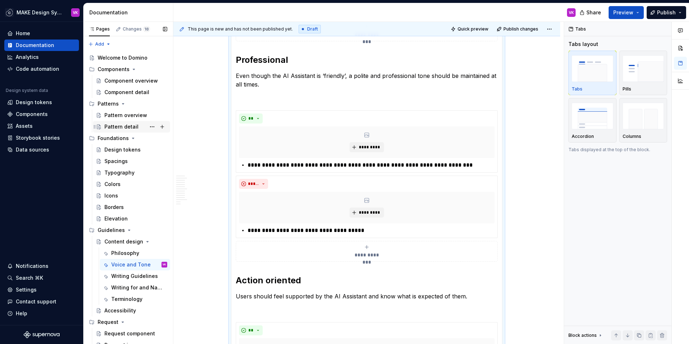 The width and height of the screenshot is (689, 344). I want to click on a: Terminology, so click(135, 299).